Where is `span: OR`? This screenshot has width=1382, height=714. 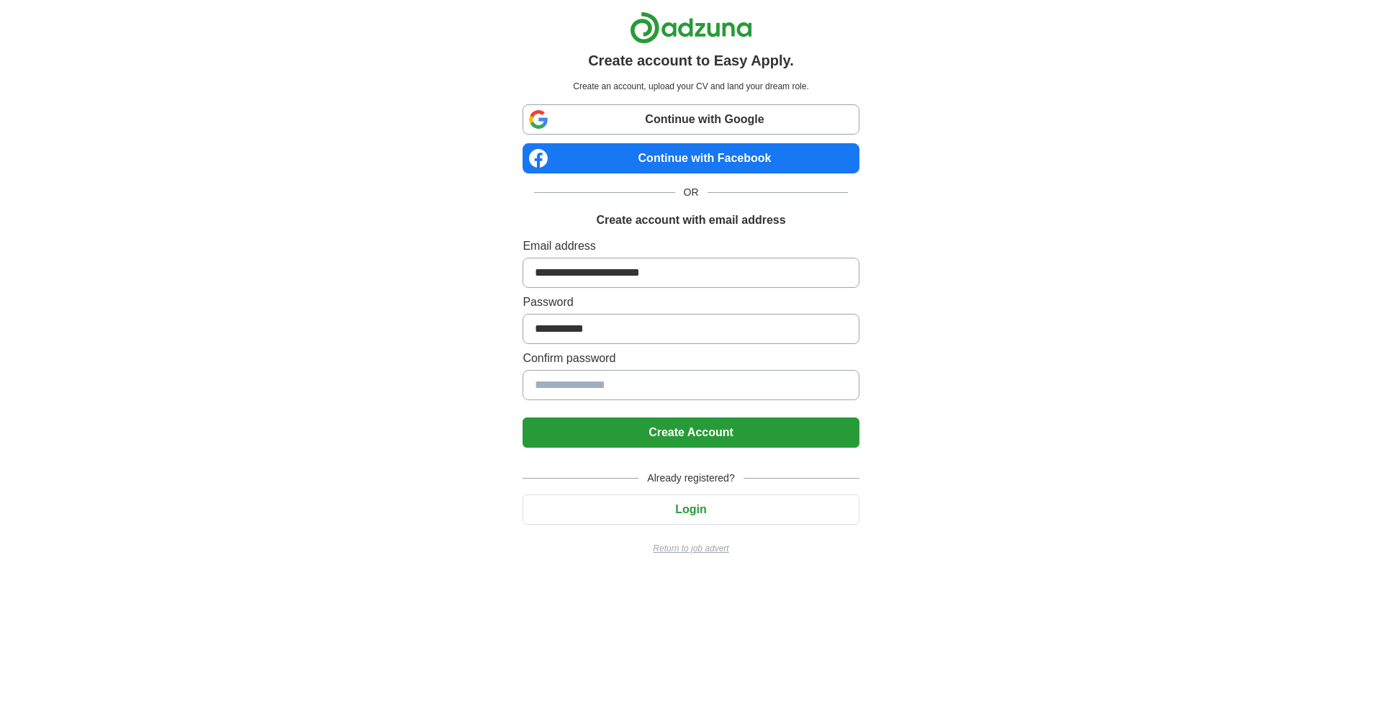
span: OR is located at coordinates (691, 192).